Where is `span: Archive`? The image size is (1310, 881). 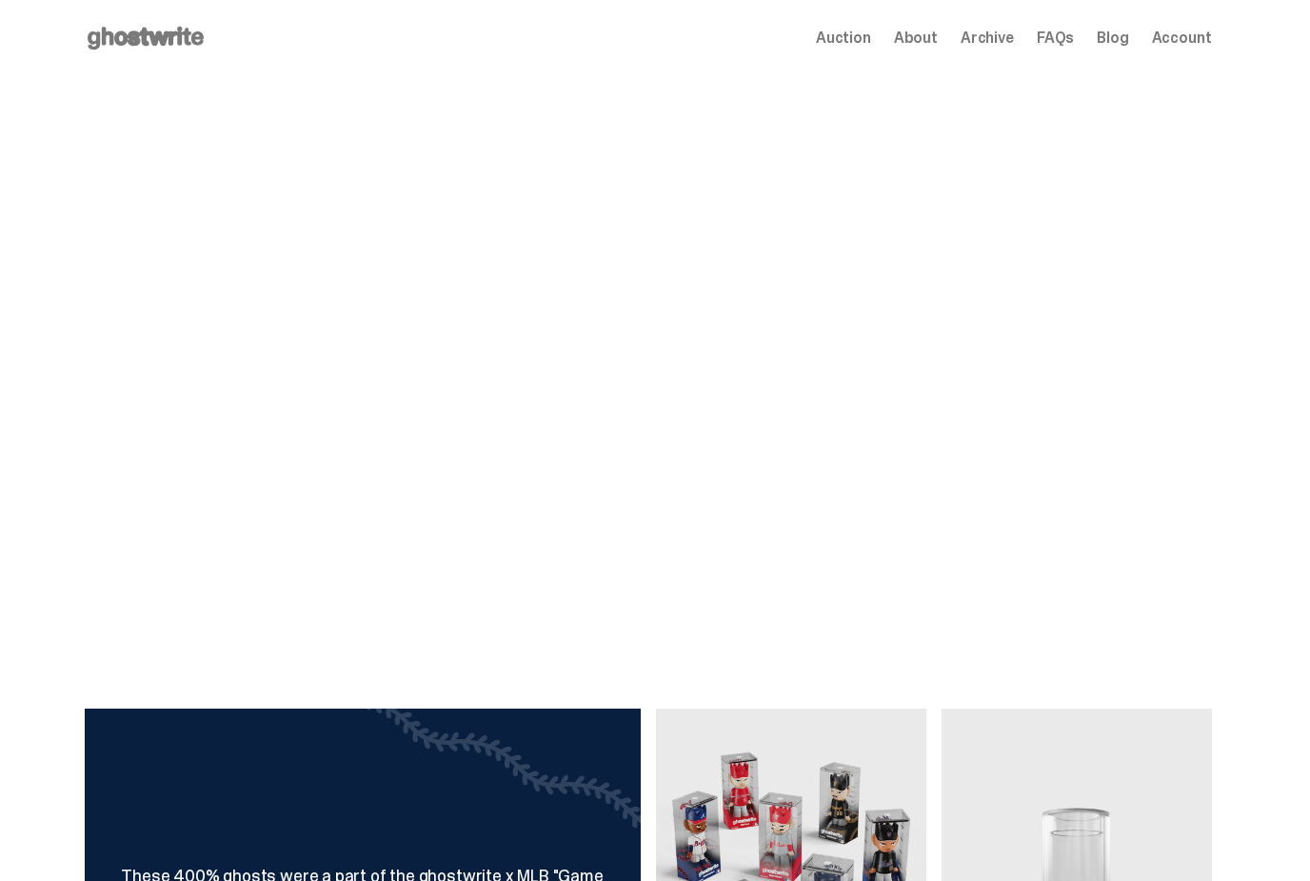 span: Archive is located at coordinates (987, 38).